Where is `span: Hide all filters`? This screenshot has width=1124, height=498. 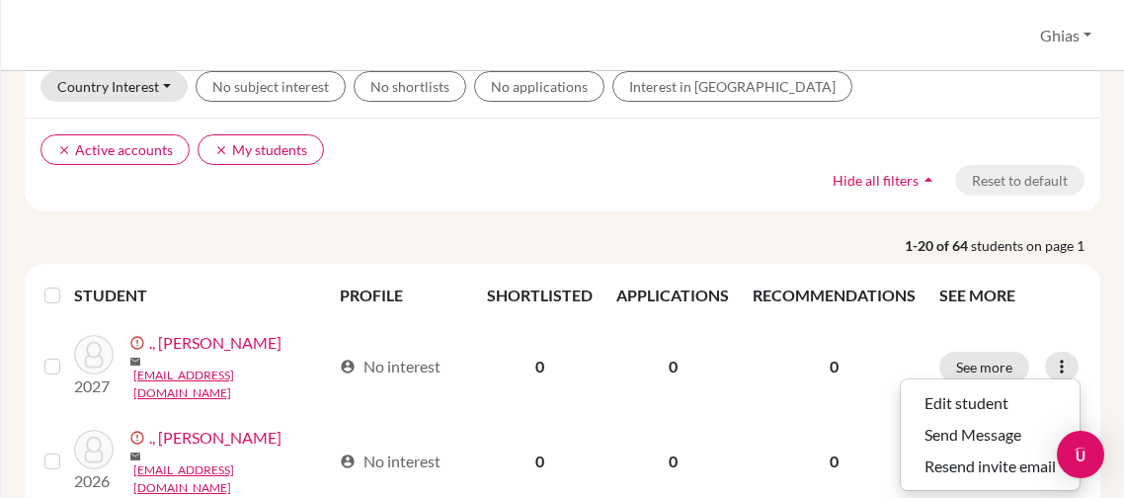
span: Hide all filters is located at coordinates (875, 180).